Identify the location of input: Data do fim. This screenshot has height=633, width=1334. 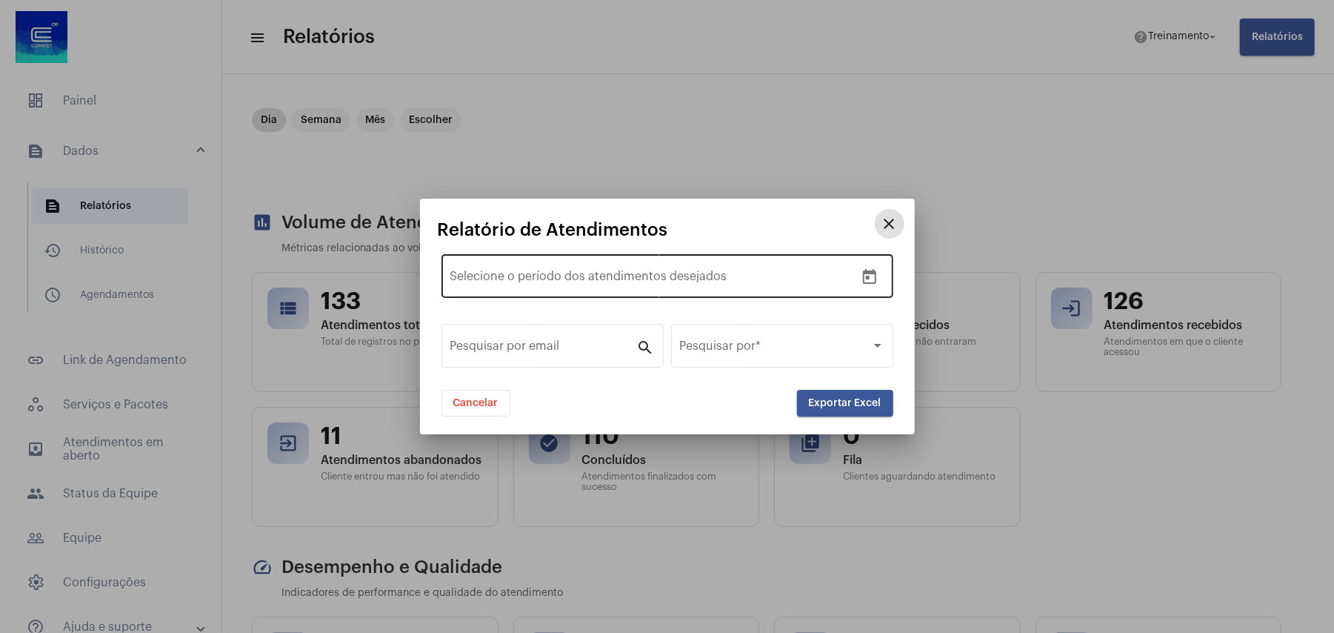
(638, 279).